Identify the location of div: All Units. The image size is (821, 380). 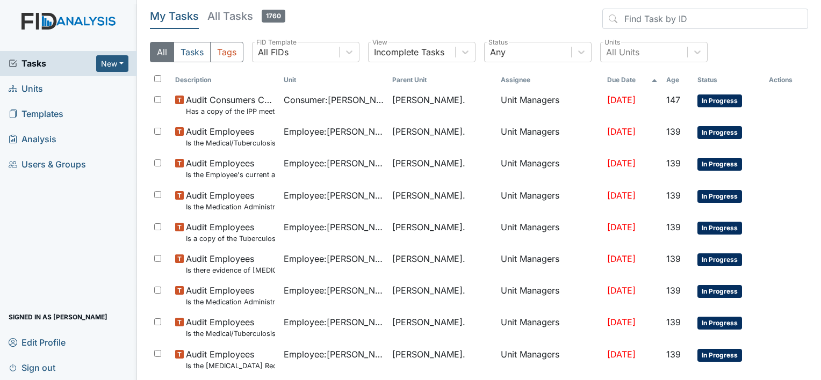
(623, 52).